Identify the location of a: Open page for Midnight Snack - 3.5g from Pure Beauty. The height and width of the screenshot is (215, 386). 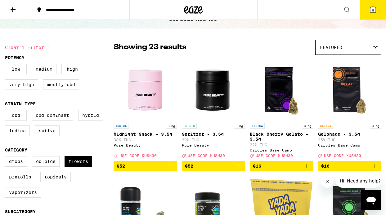
(145, 109).